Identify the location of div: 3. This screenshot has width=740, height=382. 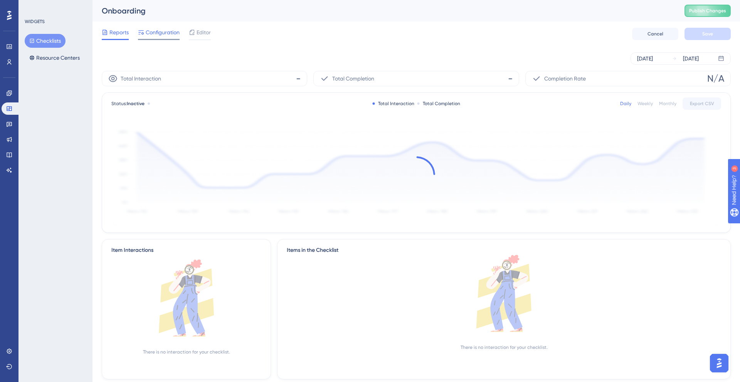
(55, 7).